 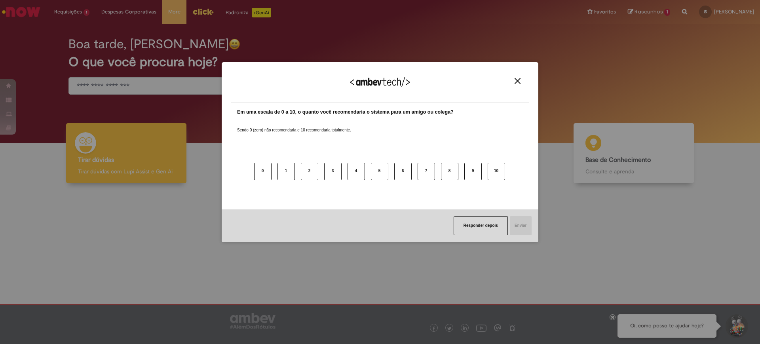 I want to click on img: Close, so click(x=517, y=81).